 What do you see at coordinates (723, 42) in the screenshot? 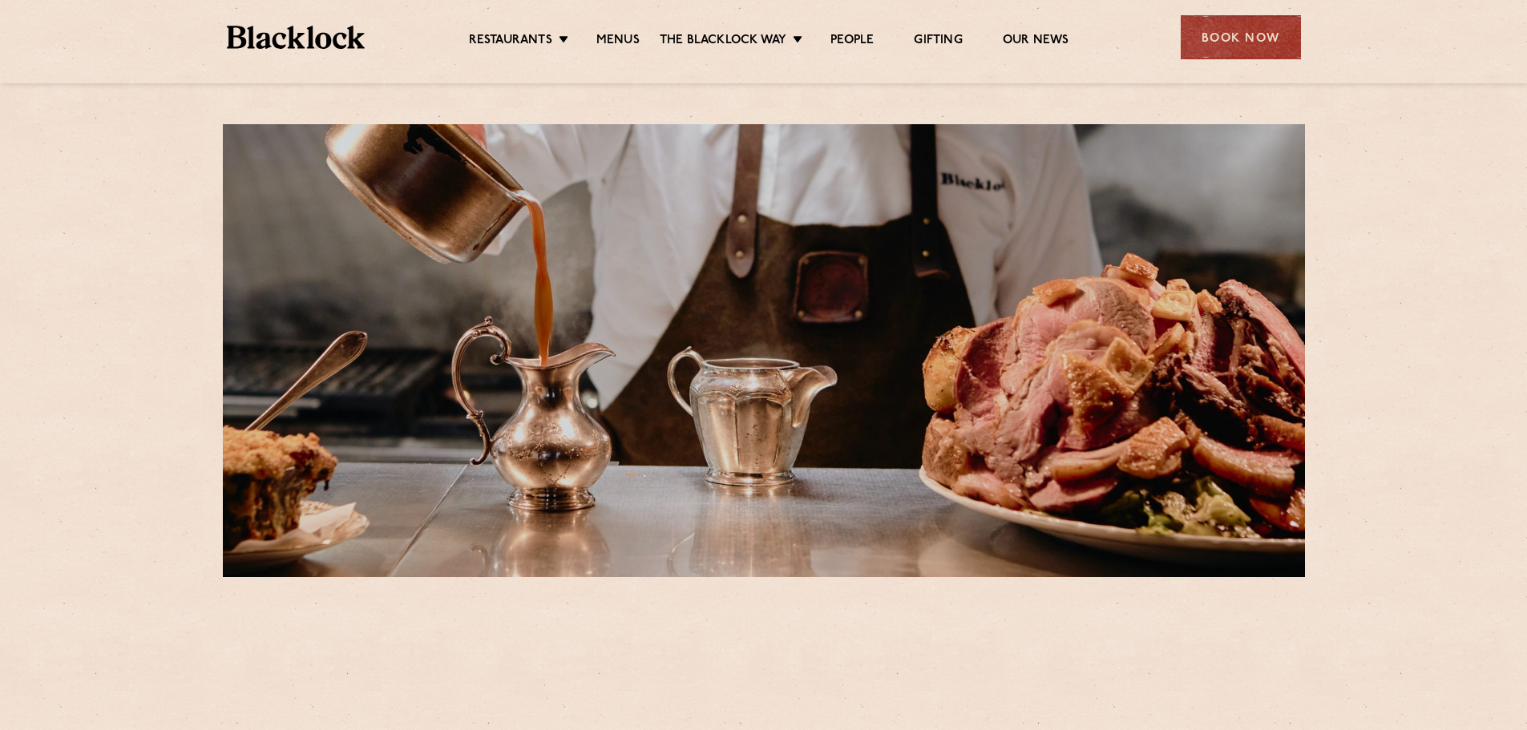
I see `a: The Blacklock Way` at bounding box center [723, 42].